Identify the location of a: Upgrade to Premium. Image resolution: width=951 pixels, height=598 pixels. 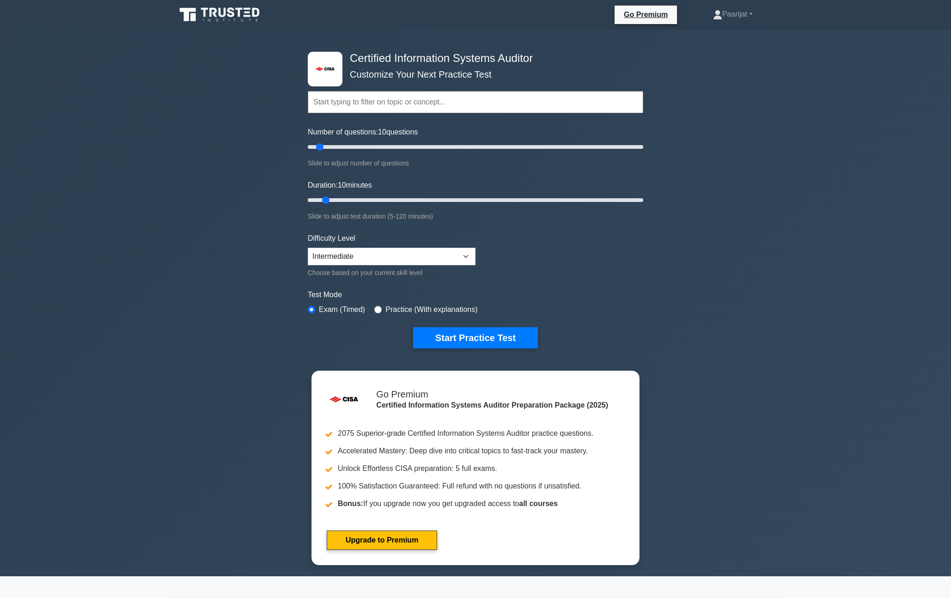
(382, 540).